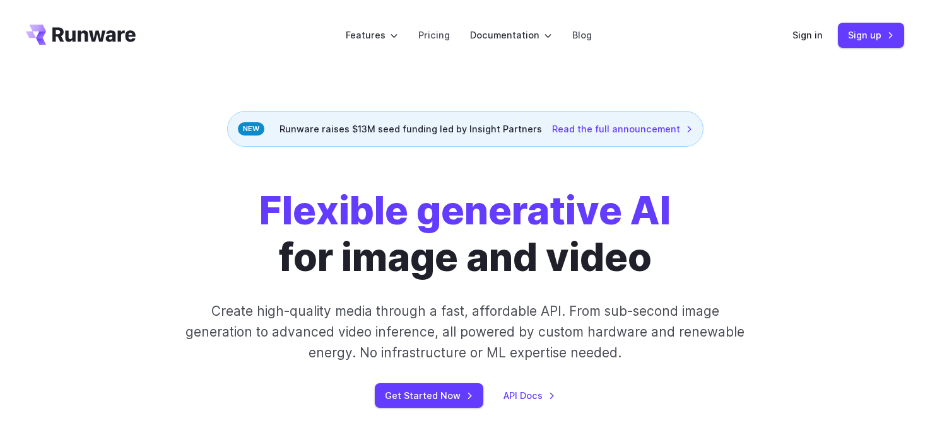 This screenshot has height=433, width=930. What do you see at coordinates (429, 395) in the screenshot?
I see `a: Get Started Now` at bounding box center [429, 395].